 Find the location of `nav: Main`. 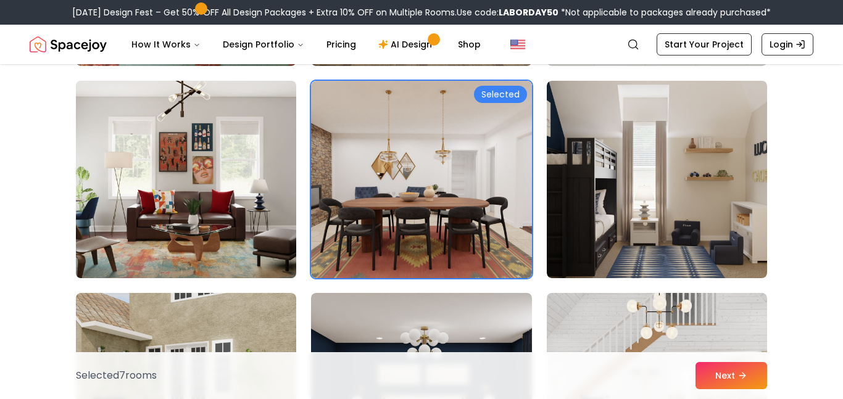

nav: Main is located at coordinates (306, 44).